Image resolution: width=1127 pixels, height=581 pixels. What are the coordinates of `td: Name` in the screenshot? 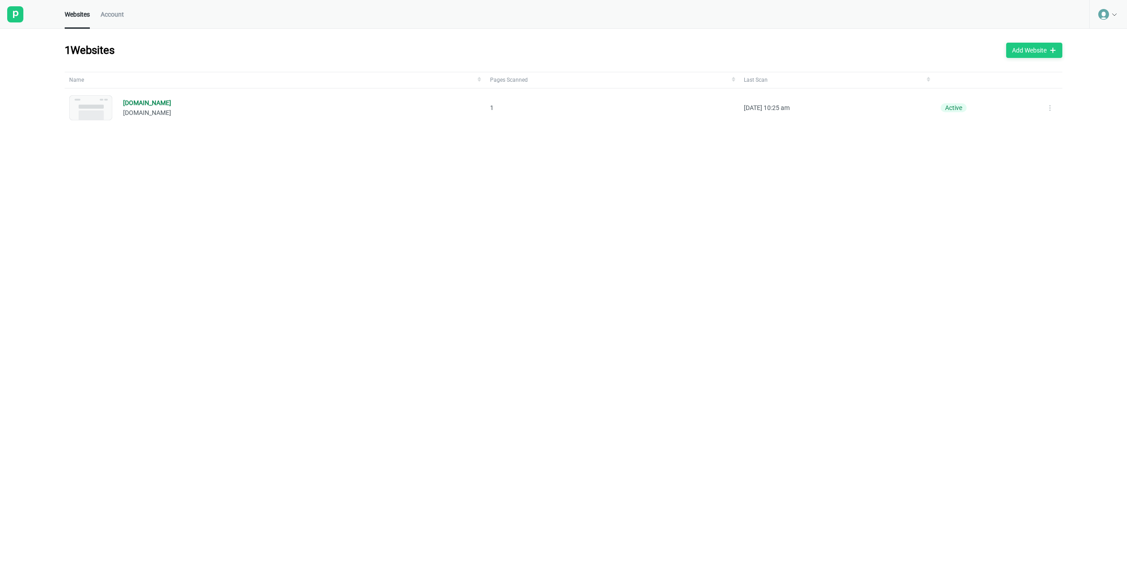 It's located at (275, 80).